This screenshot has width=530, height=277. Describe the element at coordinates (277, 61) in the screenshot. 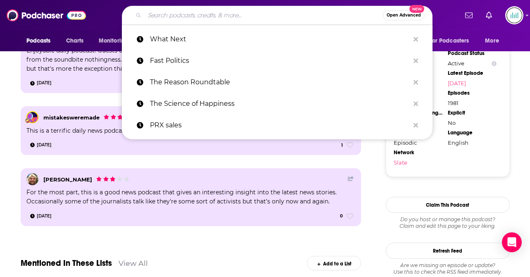

I see `a: Fast Politics` at that location.